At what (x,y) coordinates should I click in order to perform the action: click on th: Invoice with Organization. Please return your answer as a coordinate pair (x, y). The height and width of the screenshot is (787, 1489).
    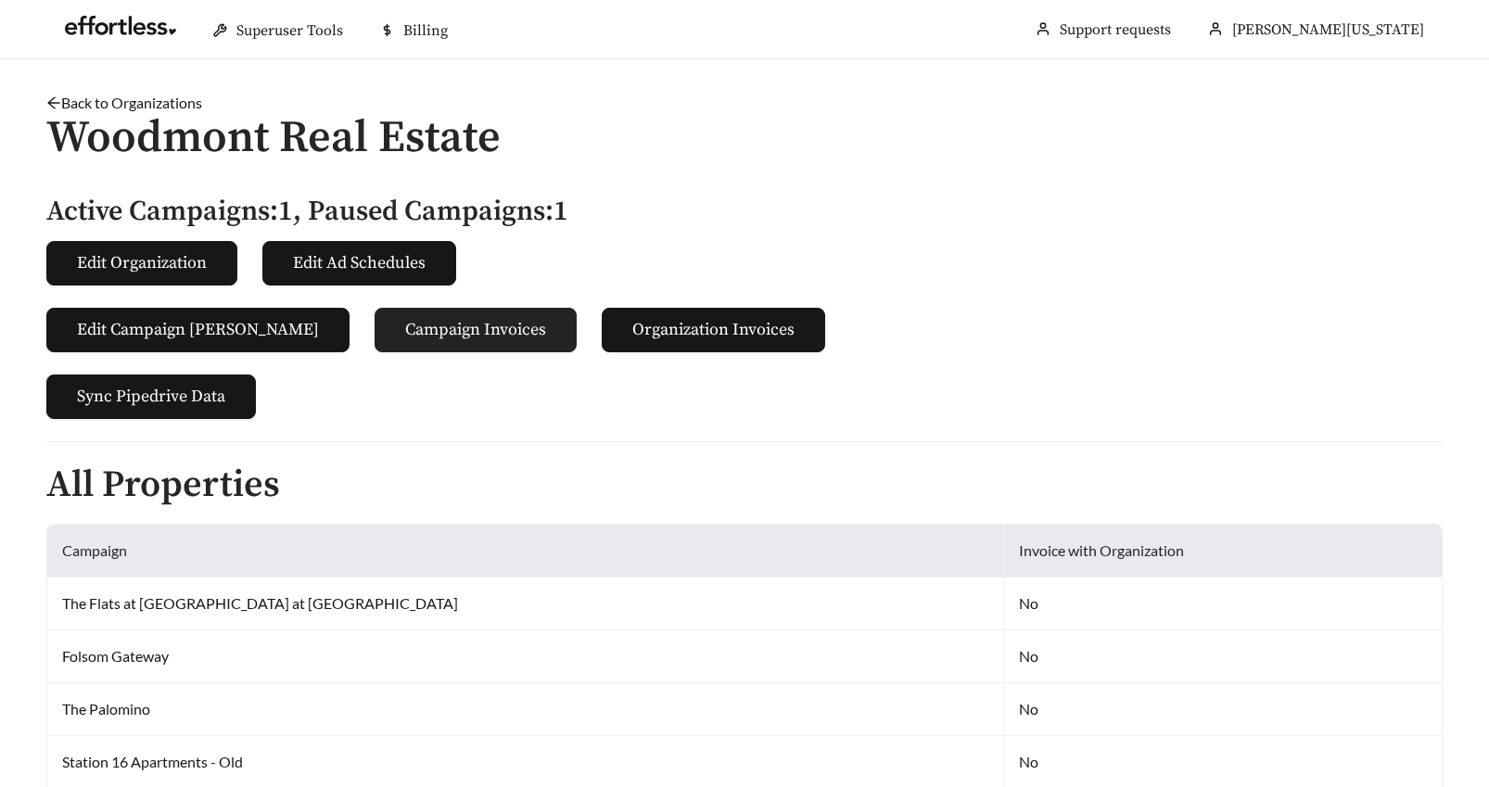
    Looking at the image, I should click on (1223, 551).